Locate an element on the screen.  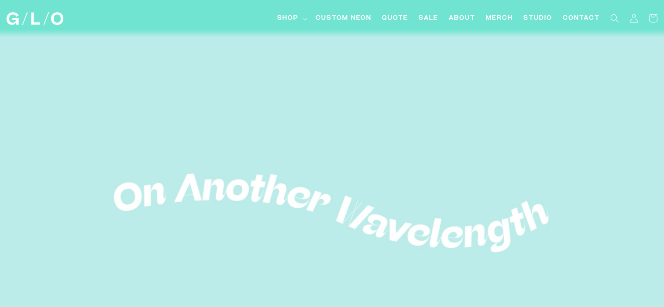
span: Merch is located at coordinates (499, 18).